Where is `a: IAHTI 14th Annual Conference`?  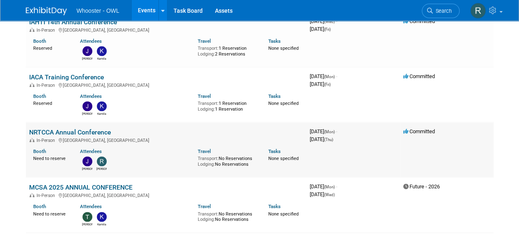 a: IAHTI 14th Annual Conference is located at coordinates (73, 22).